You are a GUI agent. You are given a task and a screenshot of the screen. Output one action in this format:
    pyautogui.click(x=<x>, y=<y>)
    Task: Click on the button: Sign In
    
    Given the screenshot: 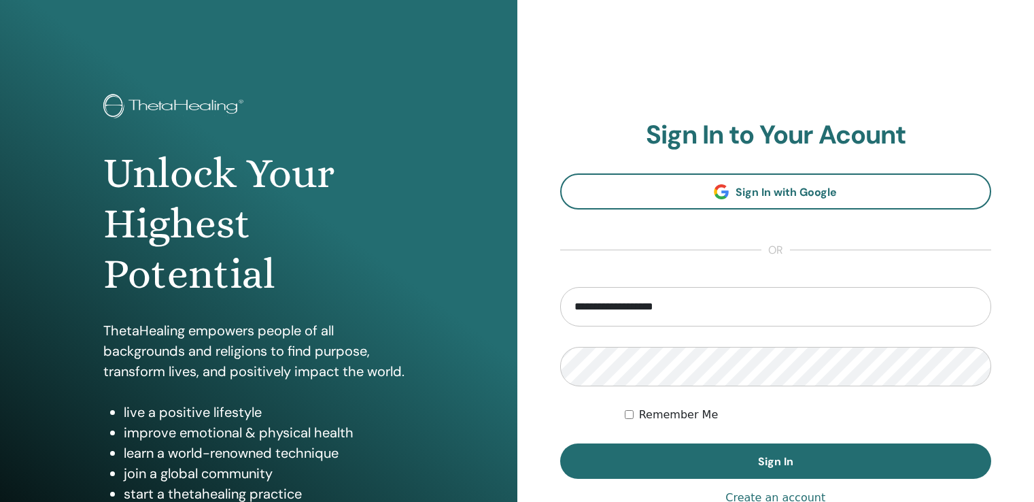 What is the action you would take?
    pyautogui.click(x=776, y=461)
    